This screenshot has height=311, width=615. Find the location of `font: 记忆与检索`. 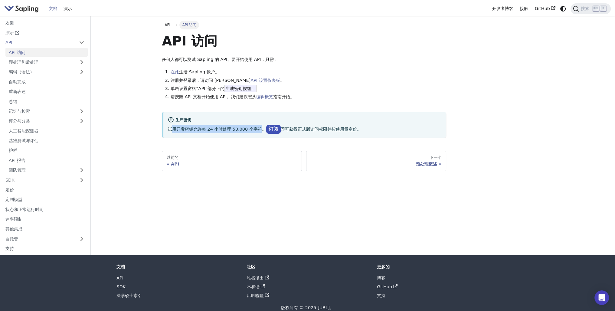

font: 记忆与检索 is located at coordinates (19, 111).